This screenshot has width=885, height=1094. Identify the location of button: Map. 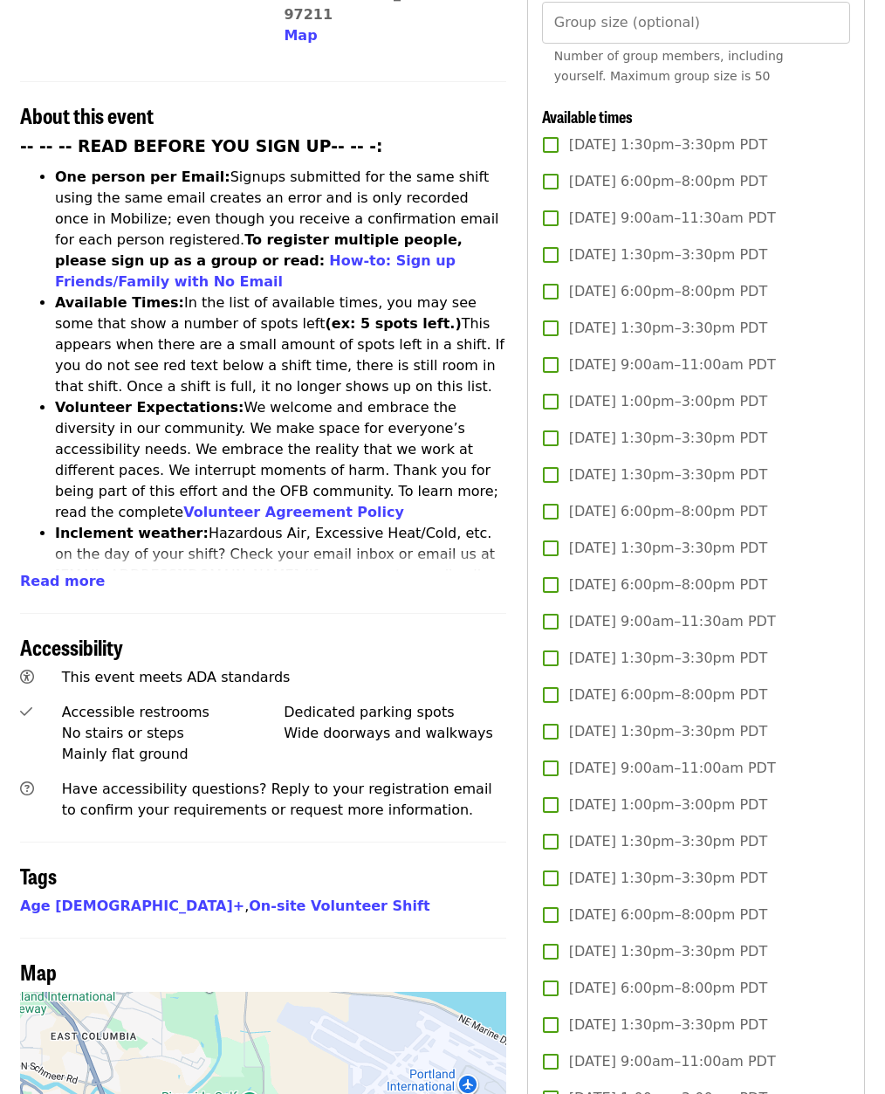
(300, 36).